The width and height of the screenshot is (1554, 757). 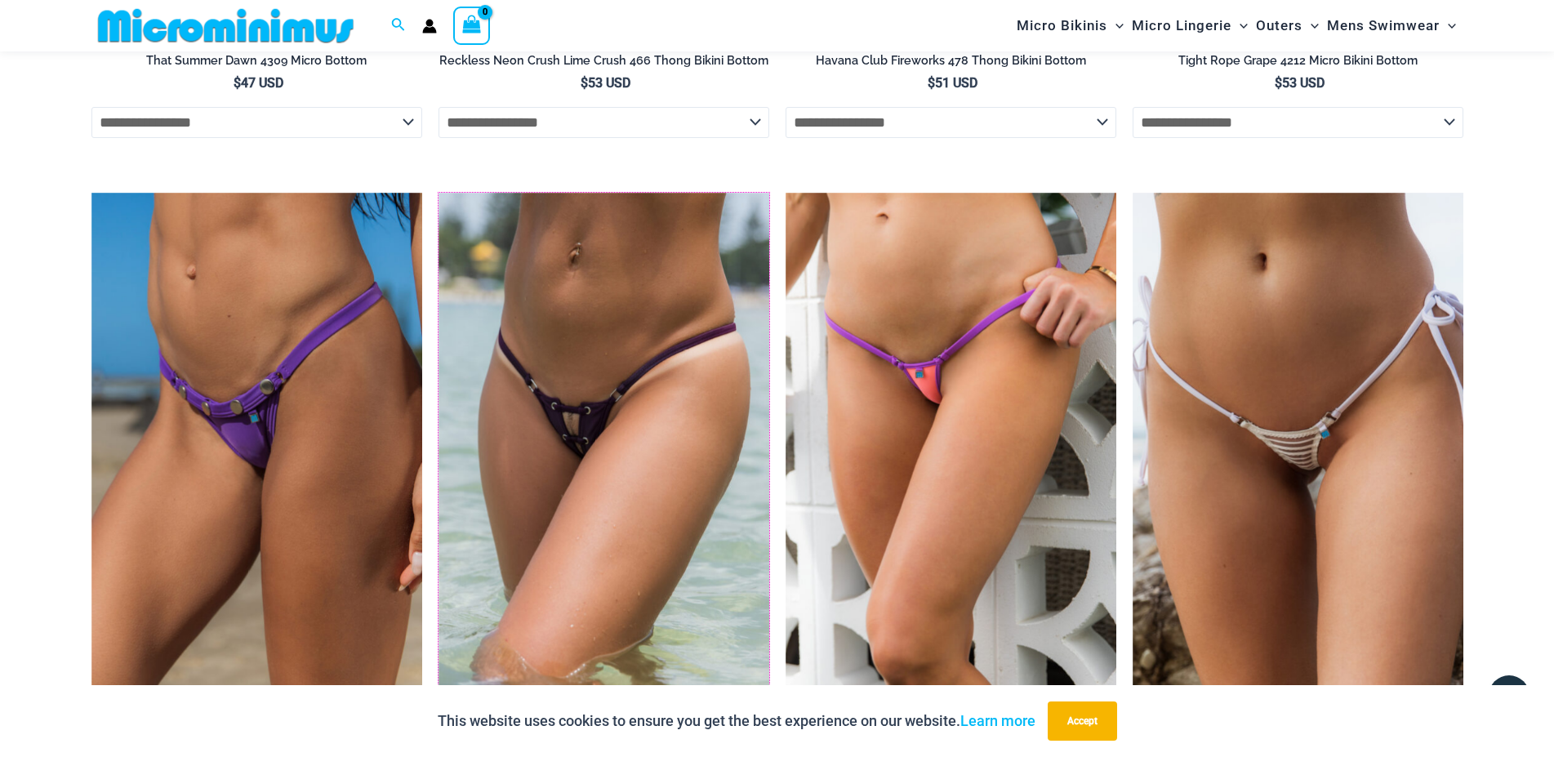 I want to click on bdi: 47 USD, so click(x=258, y=82).